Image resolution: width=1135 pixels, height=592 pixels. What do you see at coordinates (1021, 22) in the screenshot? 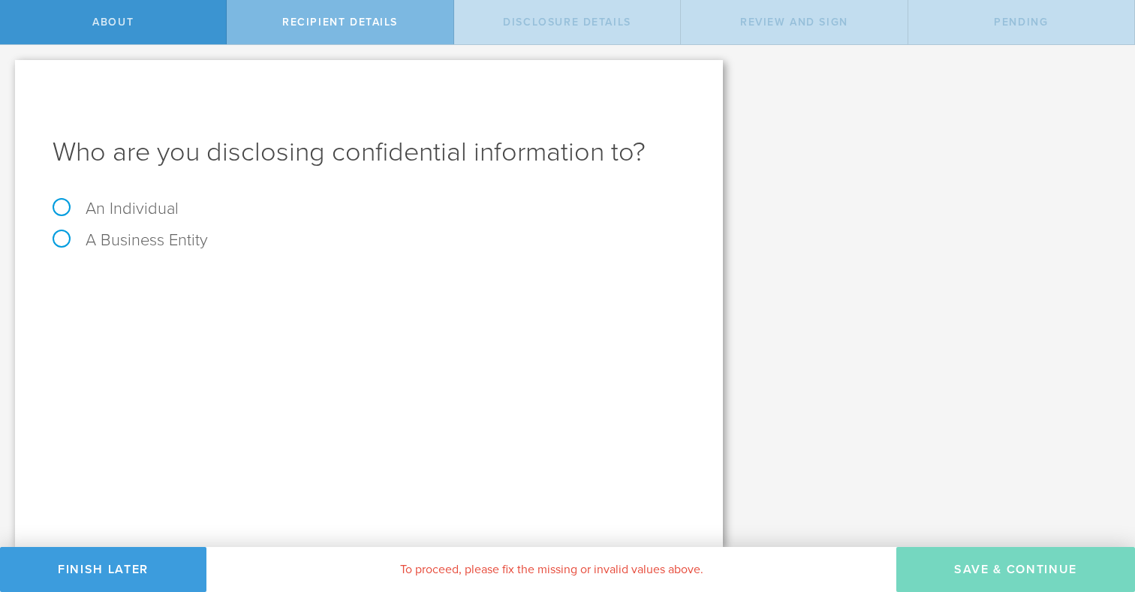
I see `span: Pending` at bounding box center [1021, 22].